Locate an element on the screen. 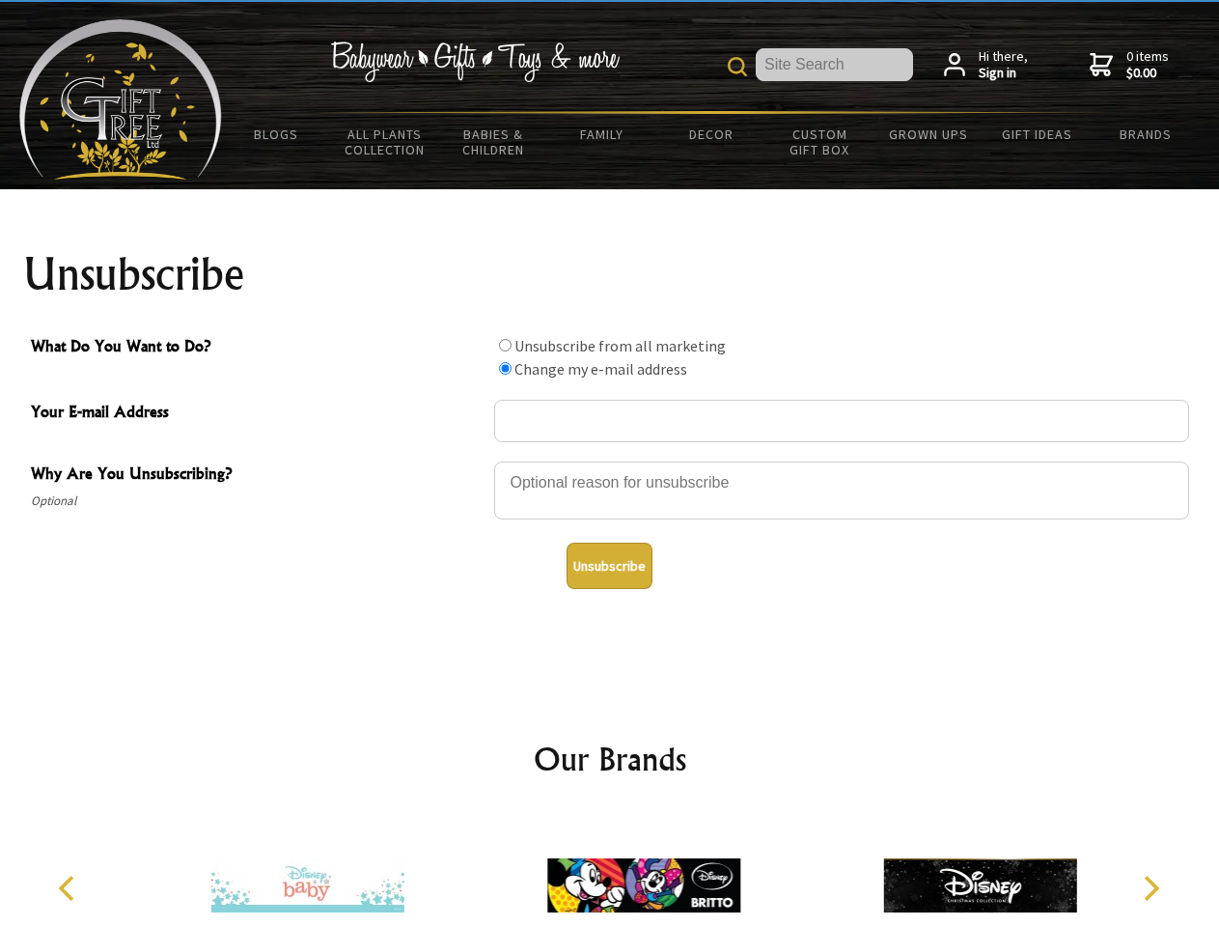 Image resolution: width=1219 pixels, height=927 pixels. span: Your E-mail Address is located at coordinates (258, 413).